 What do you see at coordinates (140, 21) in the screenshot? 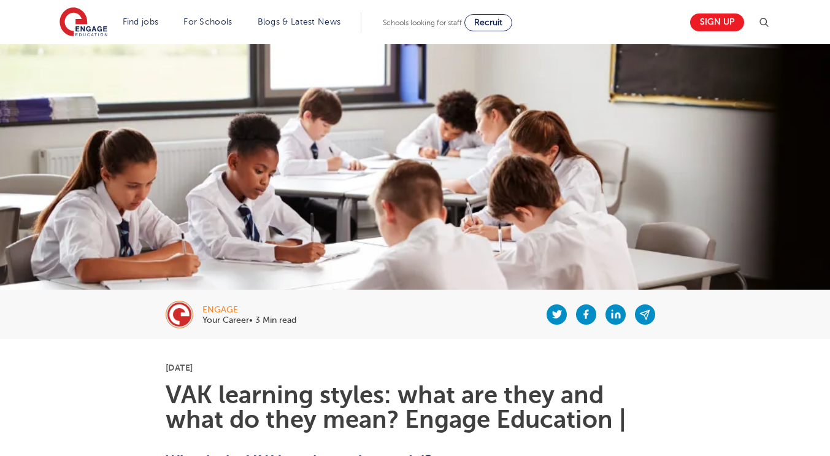
I see `a: Find jobs` at bounding box center [140, 21].